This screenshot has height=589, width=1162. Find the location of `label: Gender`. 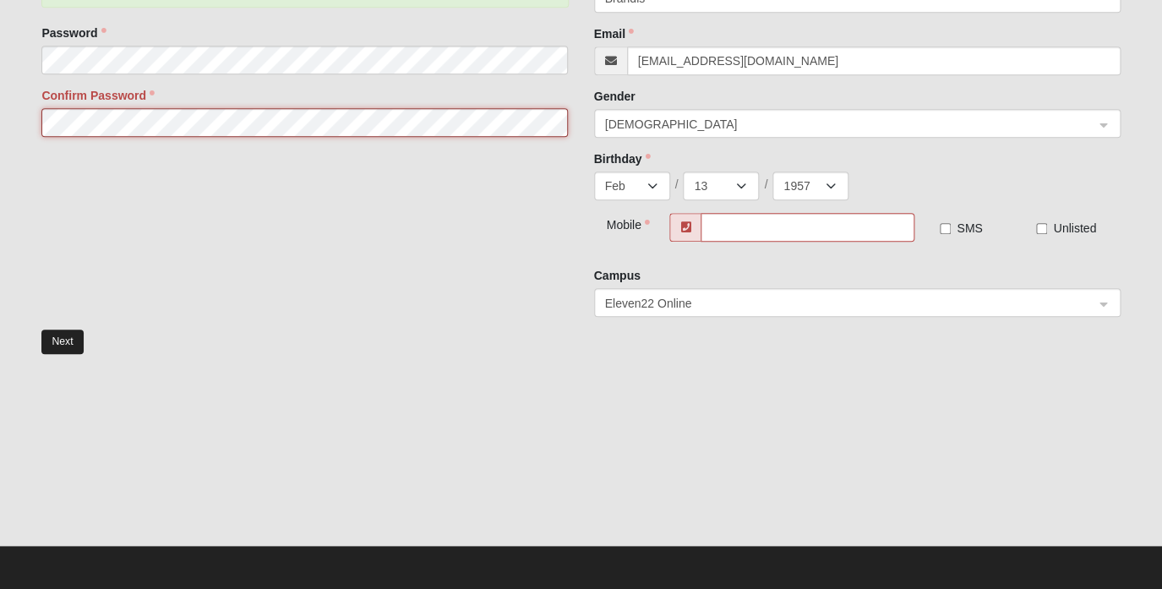

label: Gender is located at coordinates (614, 96).